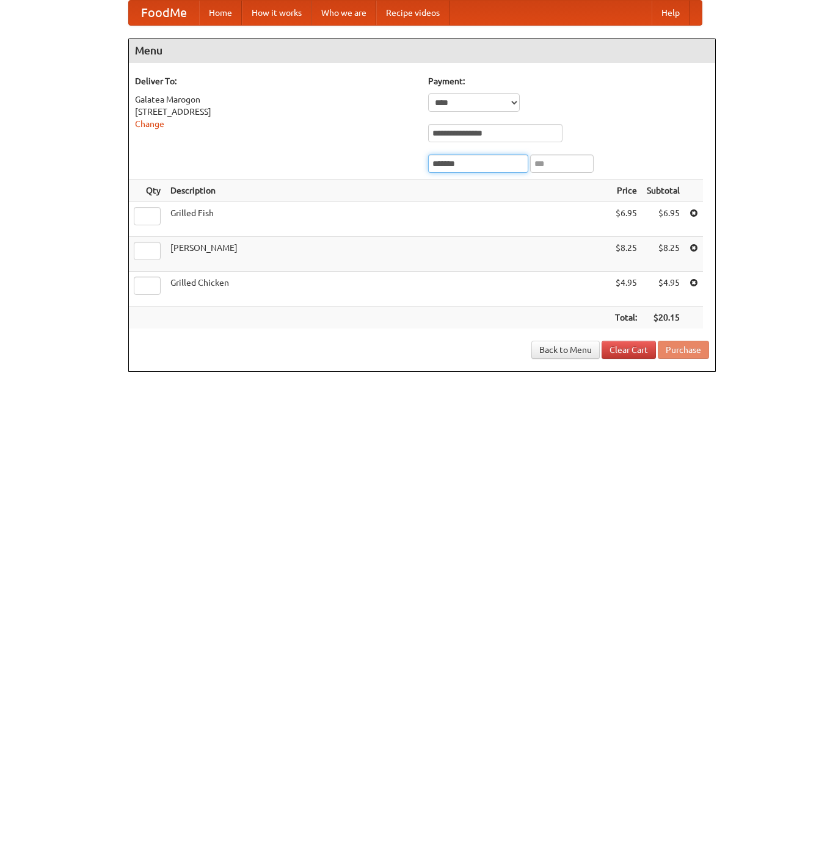 The image size is (830, 864). What do you see at coordinates (628, 350) in the screenshot?
I see `a: Clear Cart` at bounding box center [628, 350].